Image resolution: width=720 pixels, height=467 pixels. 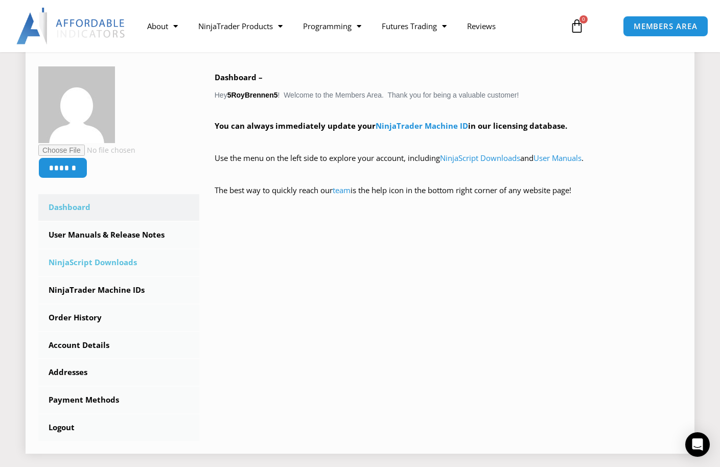 What do you see at coordinates (448, 198) in the screenshot?
I see `p: The best way to quickly reach our is the help icon in the bottom right corner of any website page!` at bounding box center [448, 198].